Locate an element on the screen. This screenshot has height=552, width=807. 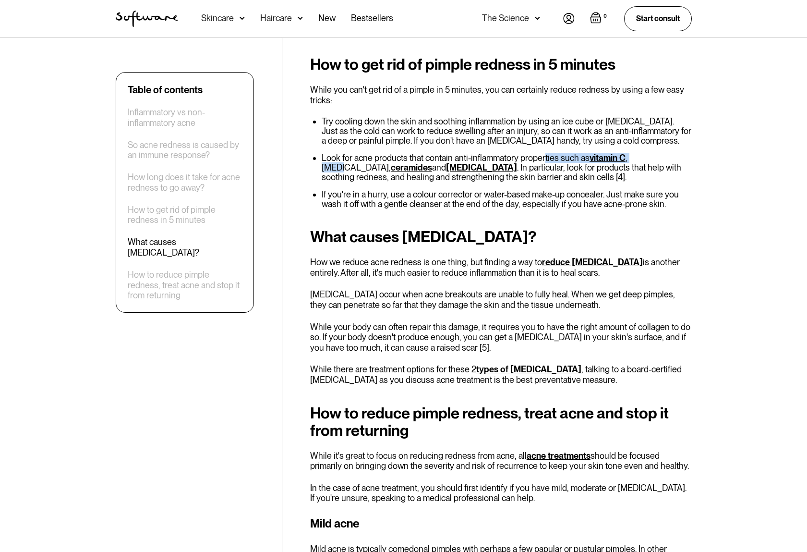
div: Skincare is located at coordinates (218, 18).